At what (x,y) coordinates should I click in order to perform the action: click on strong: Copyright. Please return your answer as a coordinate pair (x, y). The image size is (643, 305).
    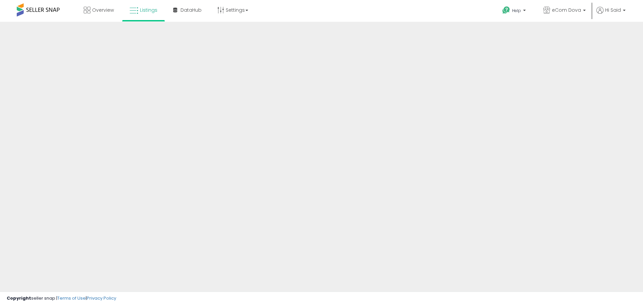
    Looking at the image, I should click on (19, 298).